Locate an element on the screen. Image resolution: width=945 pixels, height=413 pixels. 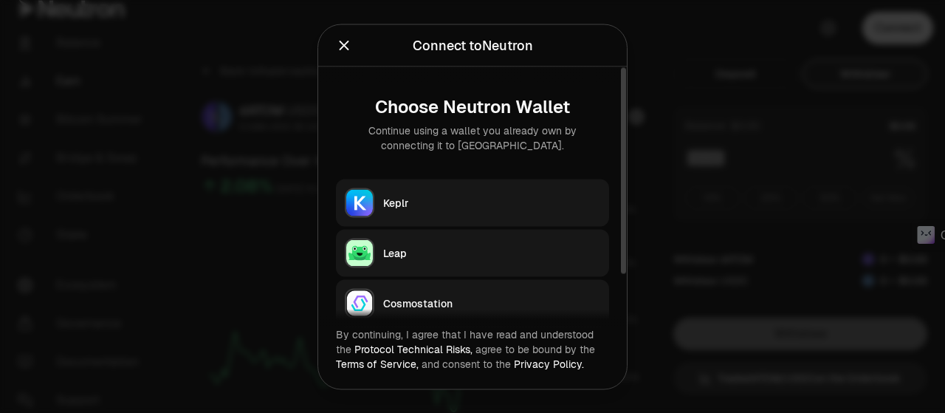
img: Keplr is located at coordinates (360, 202).